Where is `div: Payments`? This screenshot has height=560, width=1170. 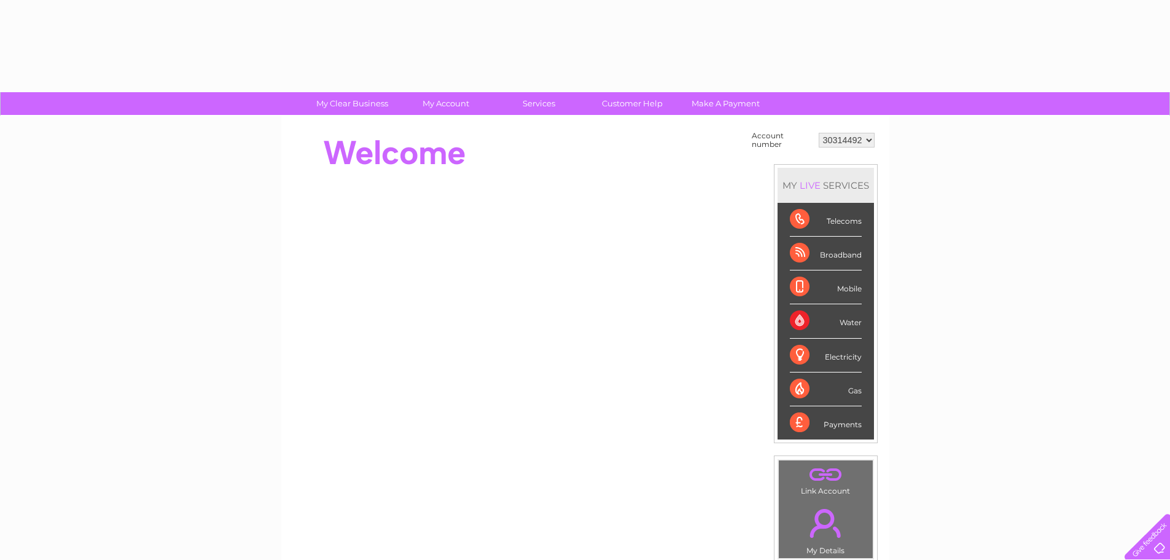 div: Payments is located at coordinates (825, 423).